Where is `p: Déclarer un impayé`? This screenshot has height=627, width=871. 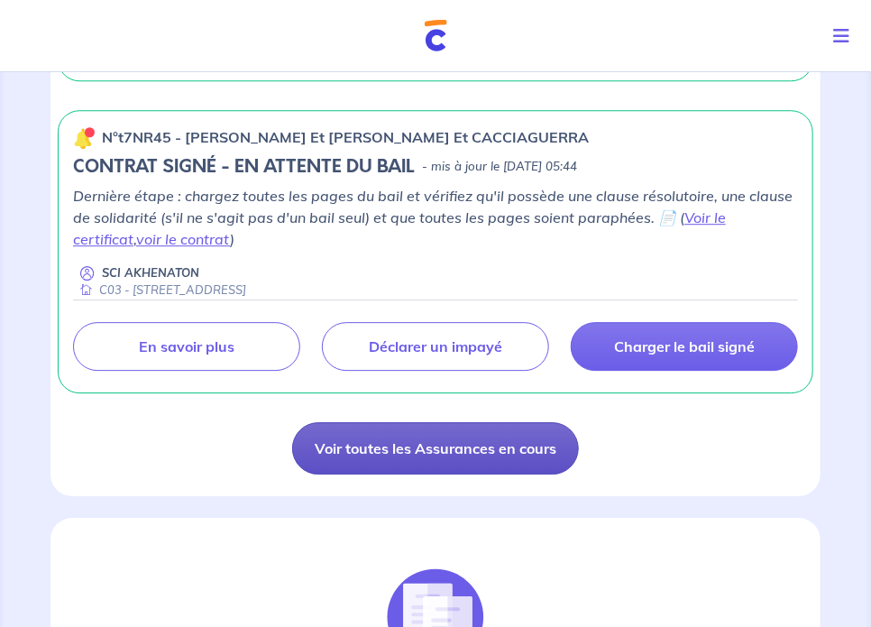
p: Déclarer un impayé is located at coordinates (436, 346).